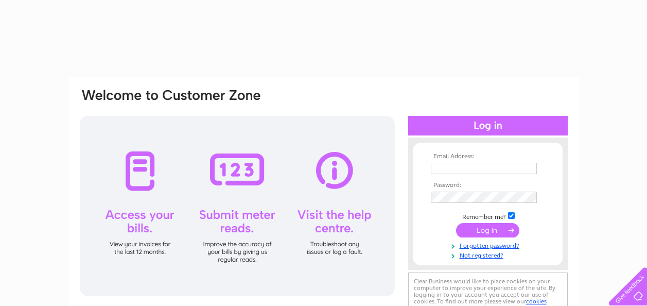  What do you see at coordinates (488, 216) in the screenshot?
I see `td: Remember me?` at bounding box center [488, 216].